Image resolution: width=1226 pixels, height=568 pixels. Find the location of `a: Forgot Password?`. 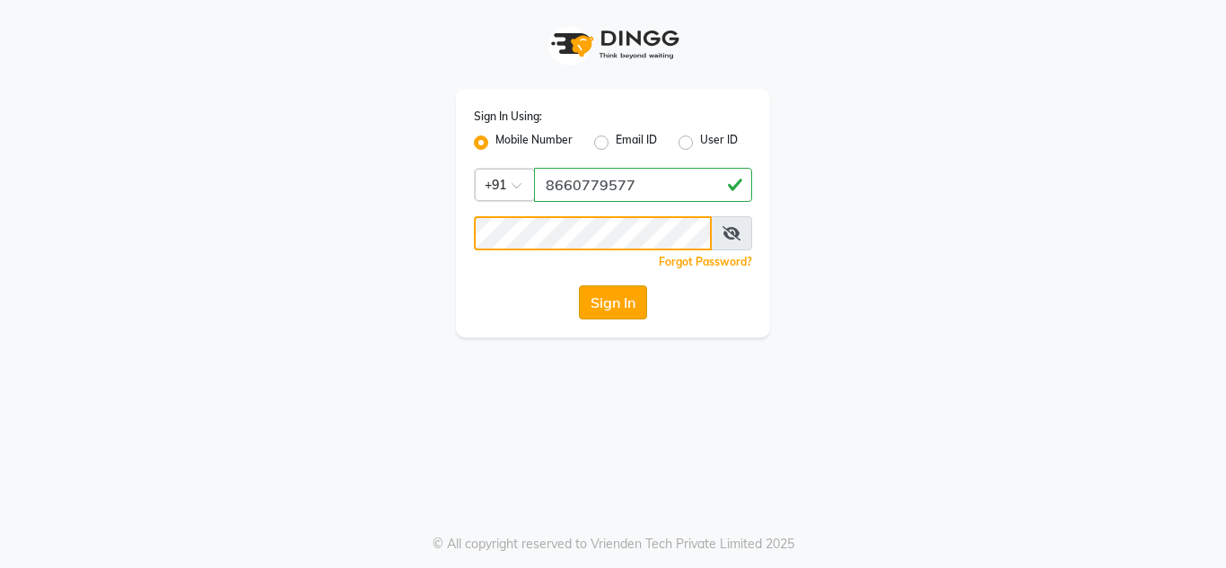

a: Forgot Password? is located at coordinates (705, 261).